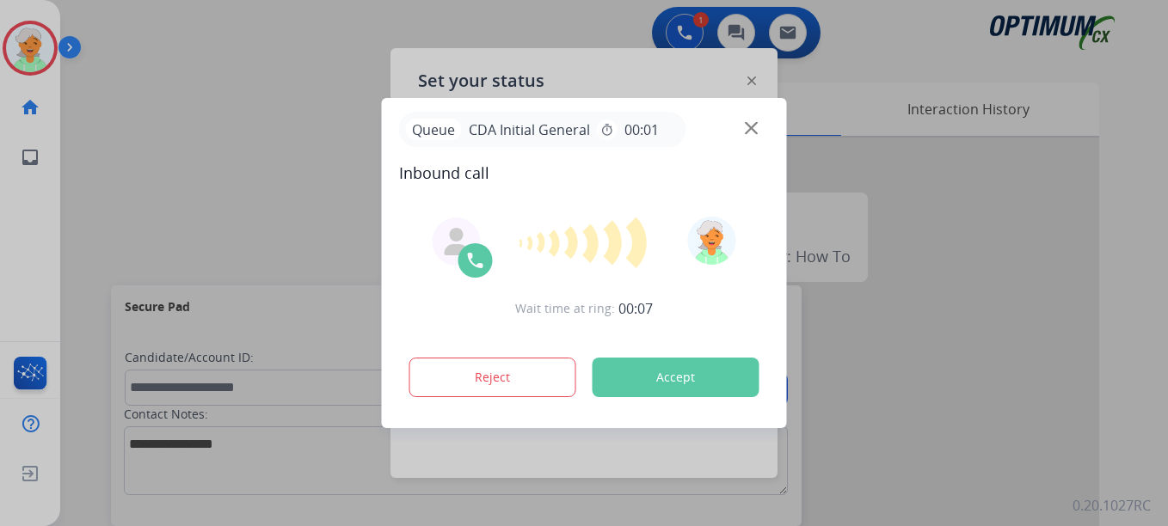 This screenshot has width=1168, height=526. I want to click on button: Accept, so click(676, 378).